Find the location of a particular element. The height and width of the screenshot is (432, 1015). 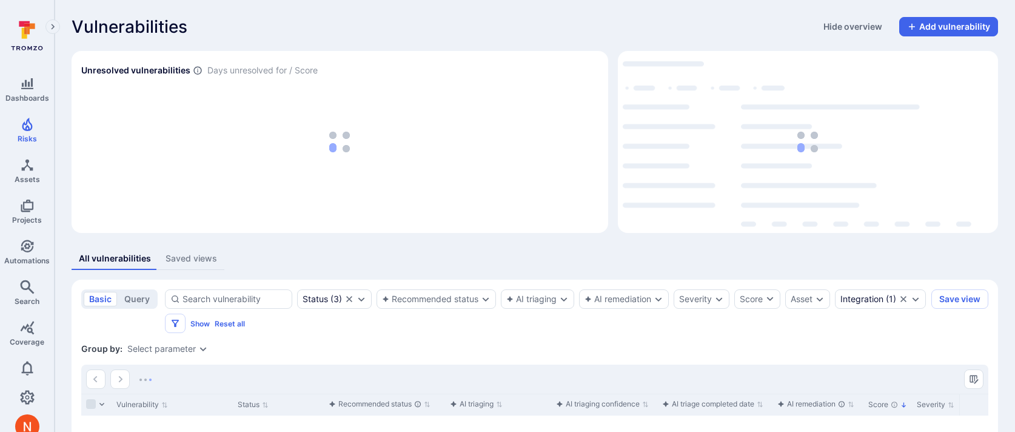

button: Expand navigation menu is located at coordinates (53, 27).